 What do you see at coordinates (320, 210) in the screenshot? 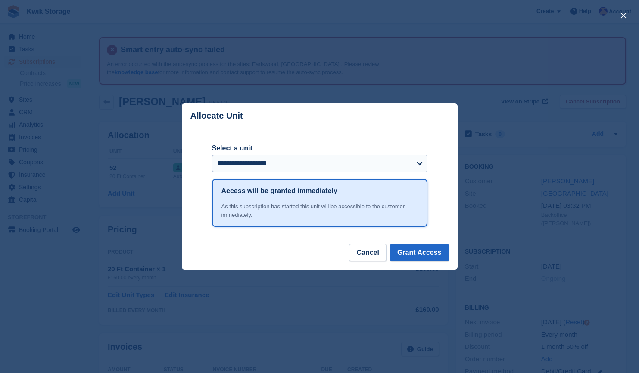
I see `div: As this subscription has started this unit will be accessible to the customer immediately.` at bounding box center [320, 210].